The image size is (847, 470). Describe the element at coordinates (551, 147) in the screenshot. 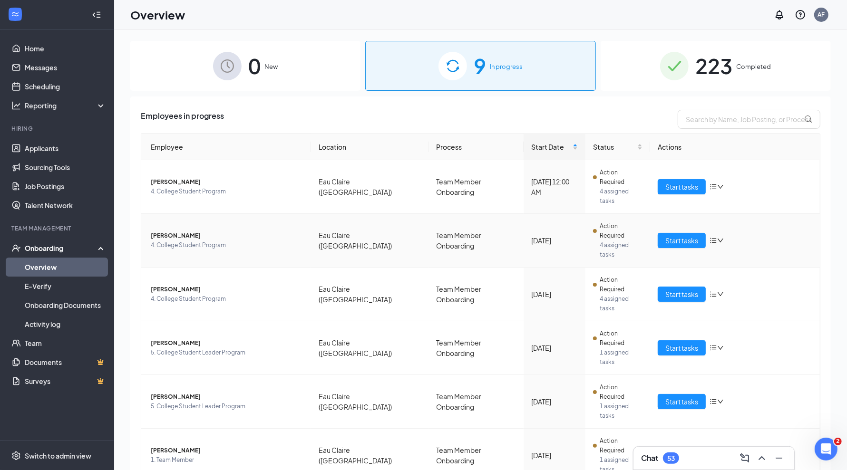

I see `span: Start Date` at that location.